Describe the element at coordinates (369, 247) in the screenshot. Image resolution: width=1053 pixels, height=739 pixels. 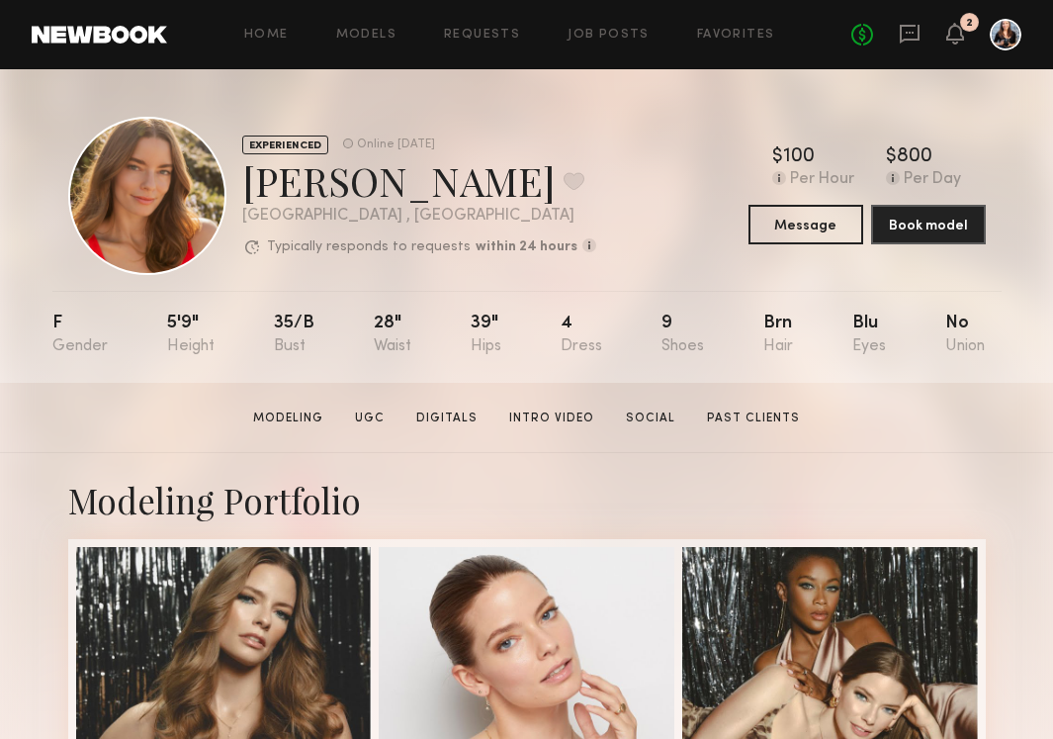
I see `p: Typically responds to requests` at that location.